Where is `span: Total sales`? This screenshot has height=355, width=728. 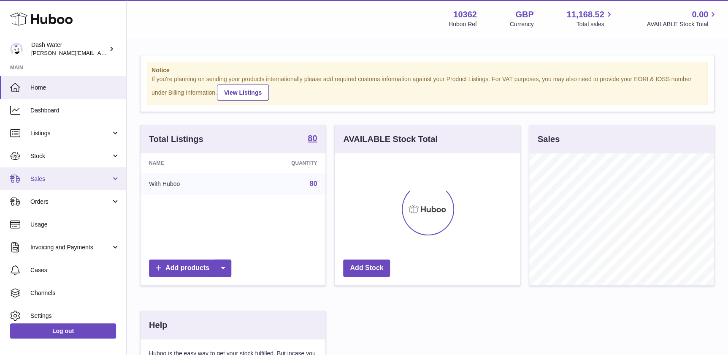 span: Total sales is located at coordinates (595, 24).